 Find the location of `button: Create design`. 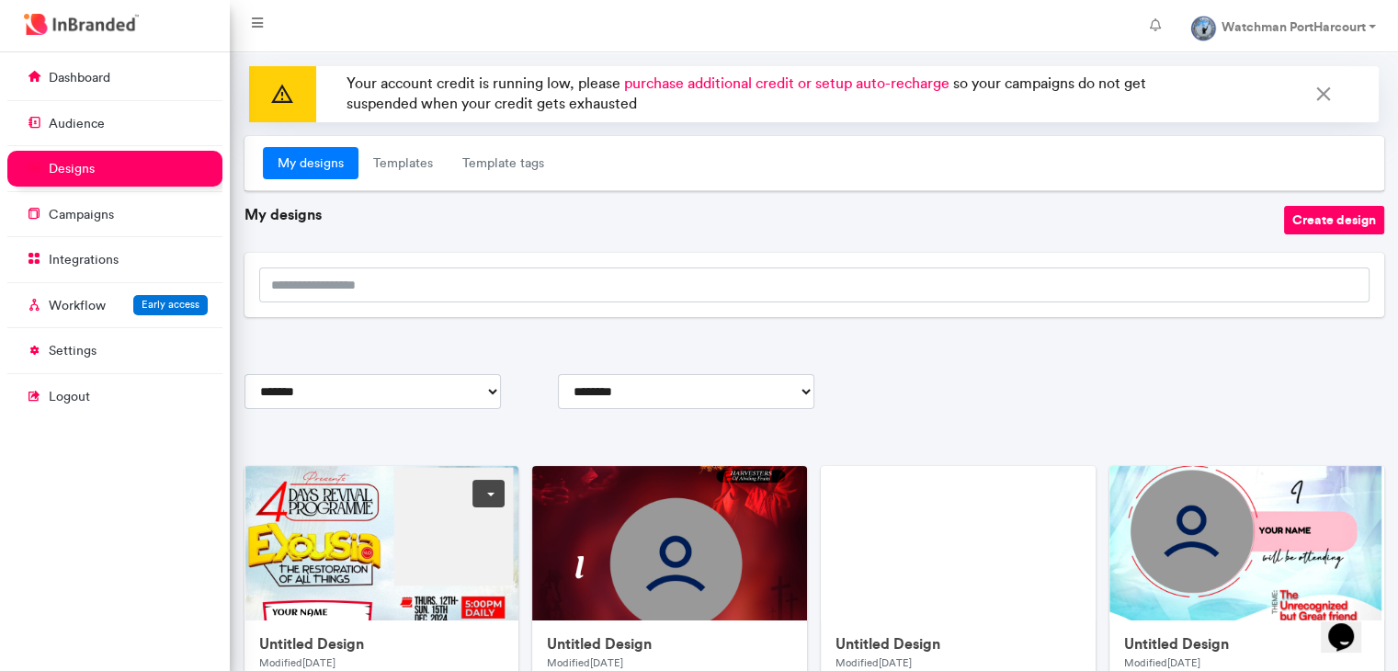

button: Create design is located at coordinates (1334, 220).